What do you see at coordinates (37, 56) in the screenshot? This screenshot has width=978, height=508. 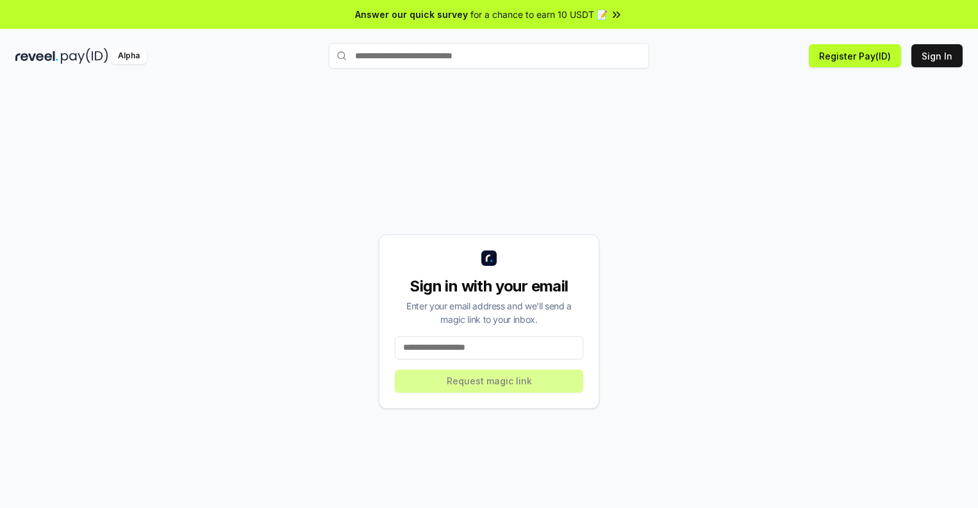 I see `img: reveel_dark` at bounding box center [37, 56].